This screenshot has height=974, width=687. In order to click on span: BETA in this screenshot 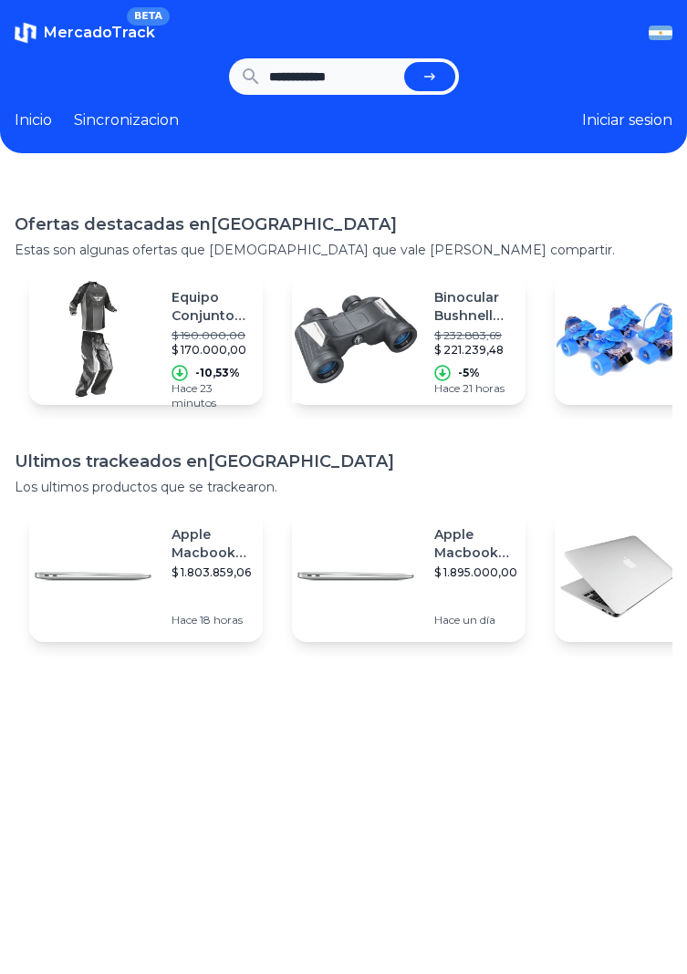, I will do `click(148, 16)`.